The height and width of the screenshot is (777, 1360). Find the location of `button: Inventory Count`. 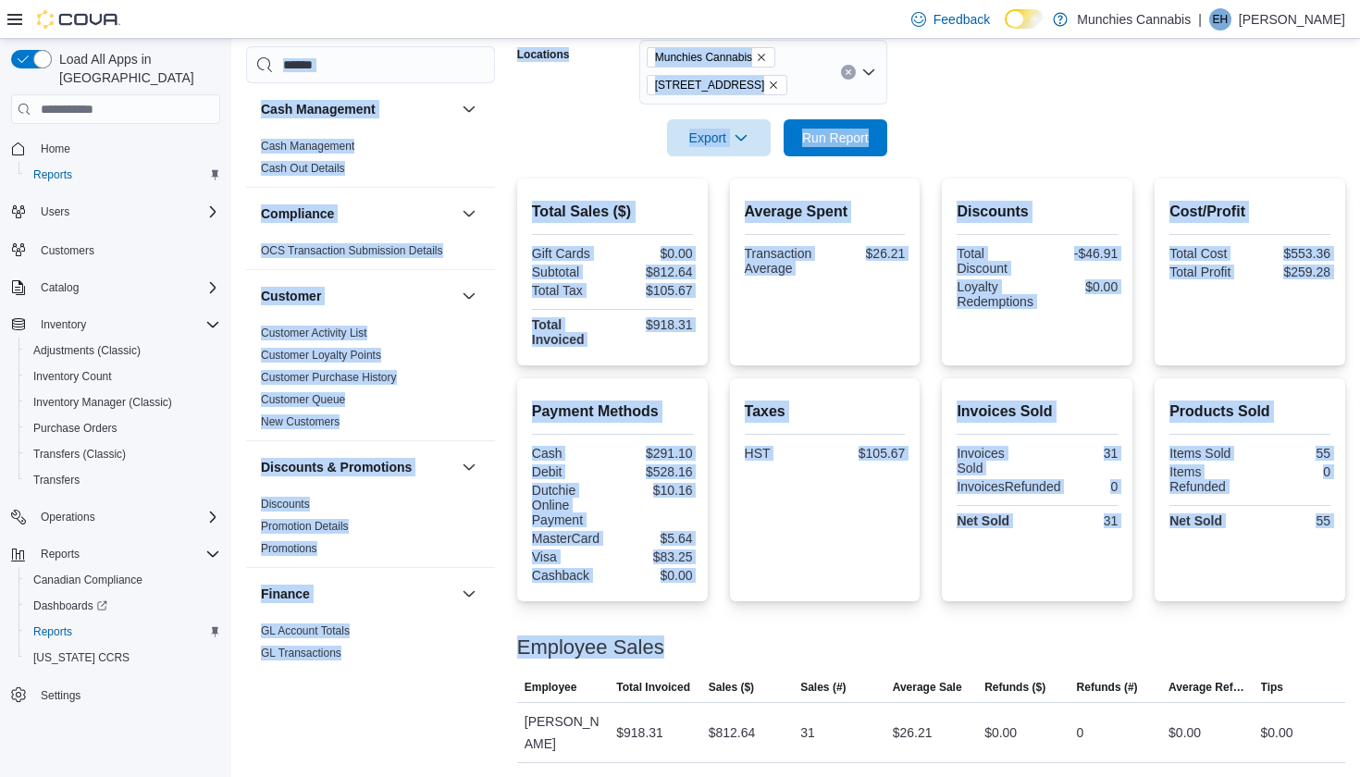

button: Inventory Count is located at coordinates (123, 376).